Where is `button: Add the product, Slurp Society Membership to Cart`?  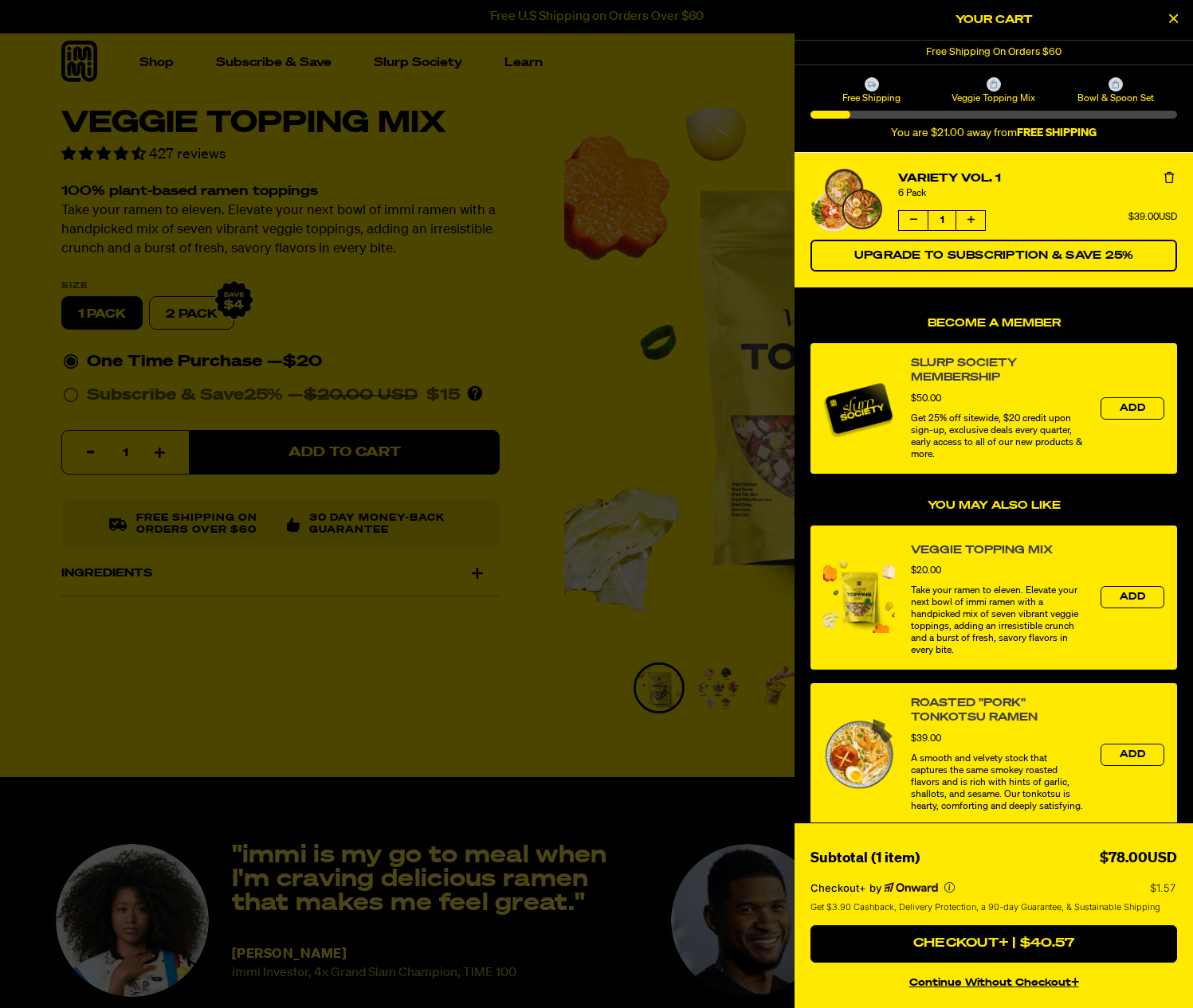 button: Add the product, Slurp Society Membership to Cart is located at coordinates (1132, 408).